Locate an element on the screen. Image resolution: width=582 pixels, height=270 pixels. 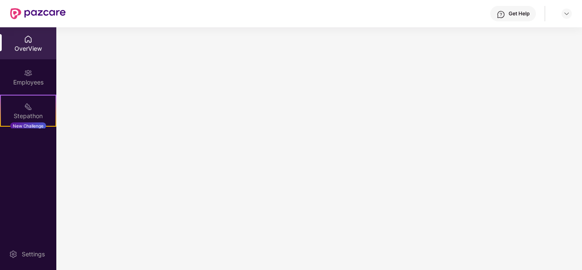
div: Get Help is located at coordinates (519, 14).